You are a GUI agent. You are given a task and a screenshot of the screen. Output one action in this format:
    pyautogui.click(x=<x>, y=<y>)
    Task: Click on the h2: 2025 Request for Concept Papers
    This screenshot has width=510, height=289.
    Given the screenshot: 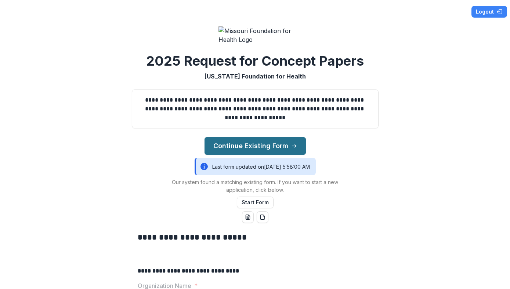 What is the action you would take?
    pyautogui.click(x=255, y=61)
    